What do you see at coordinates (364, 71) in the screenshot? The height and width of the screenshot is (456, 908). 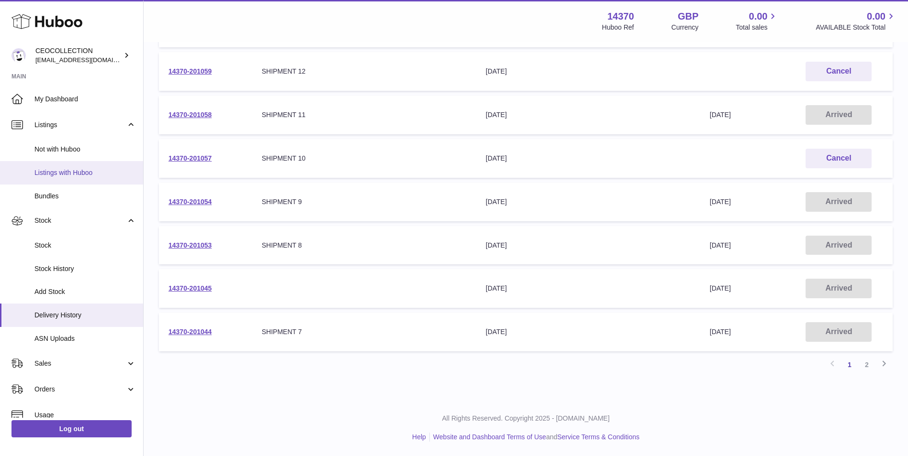 I see `div: SHIPMENT 12` at bounding box center [364, 71].